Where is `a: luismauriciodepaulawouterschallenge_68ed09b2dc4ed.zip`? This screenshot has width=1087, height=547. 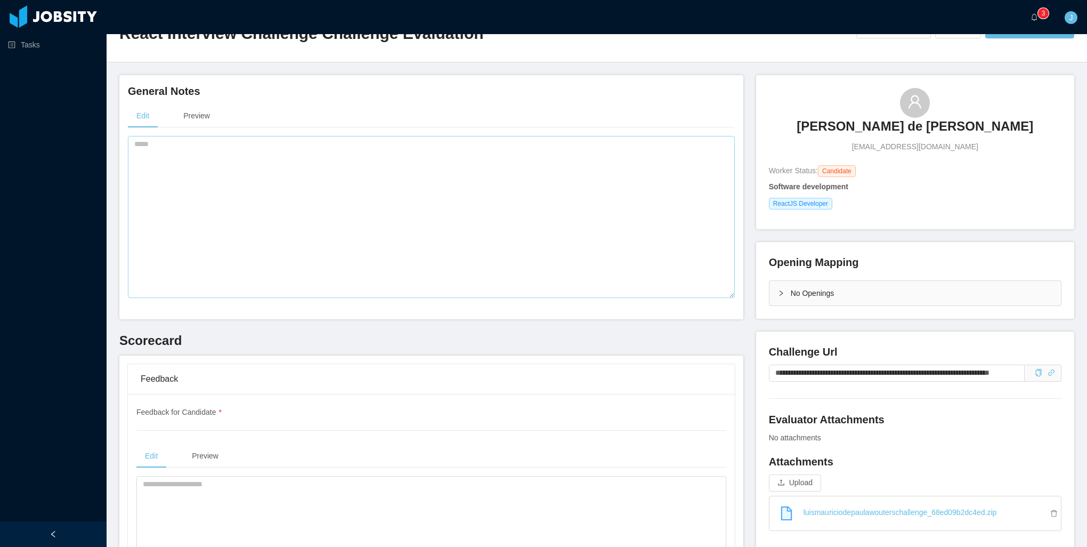
a: luismauriciodepaulawouterschallenge_68ed09b2dc4ed.zip is located at coordinates (919, 512).